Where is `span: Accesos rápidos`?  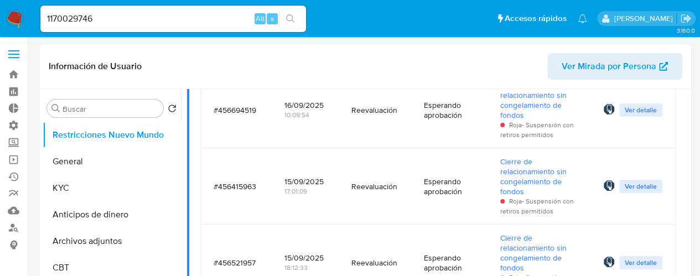 span: Accesos rápidos is located at coordinates (536, 18).